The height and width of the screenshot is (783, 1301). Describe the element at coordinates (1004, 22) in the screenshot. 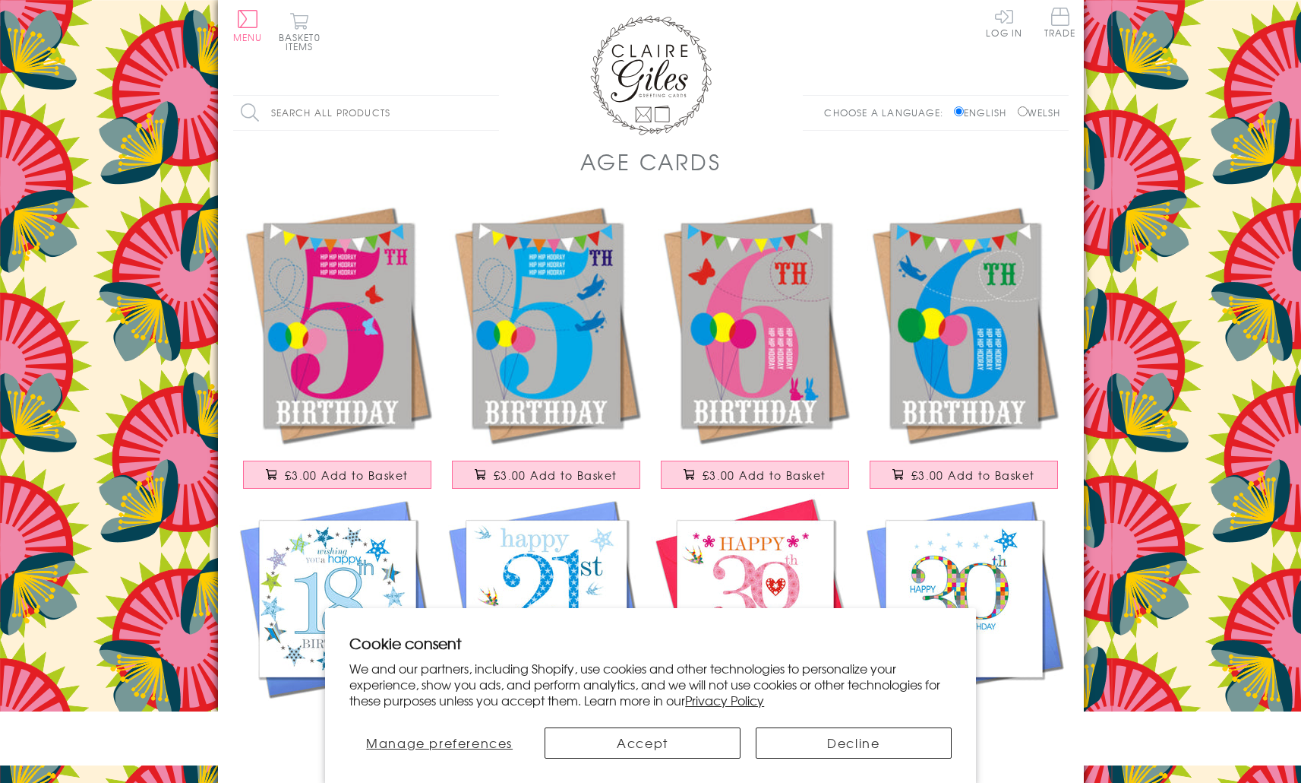

I see `a: Log In` at that location.